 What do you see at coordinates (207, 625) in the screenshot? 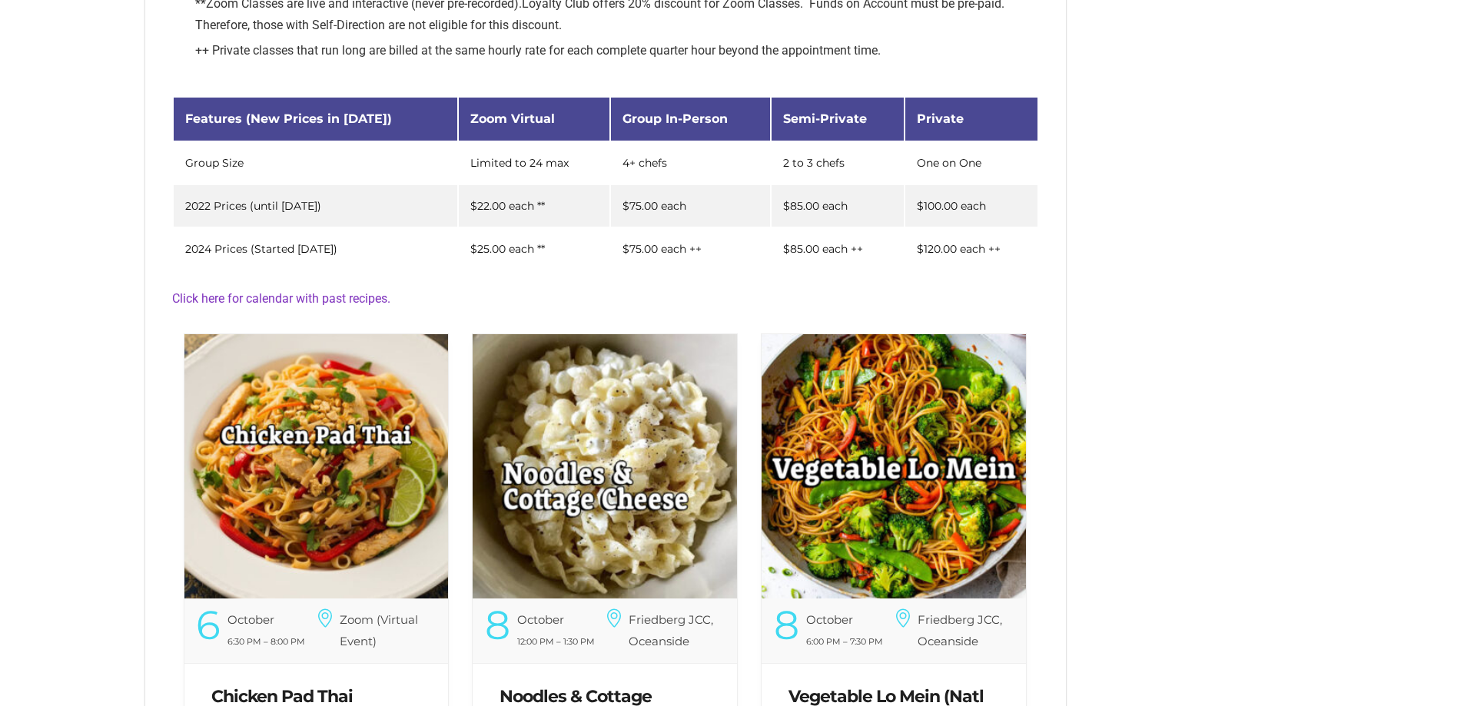
I see `div: 6` at bounding box center [207, 625].